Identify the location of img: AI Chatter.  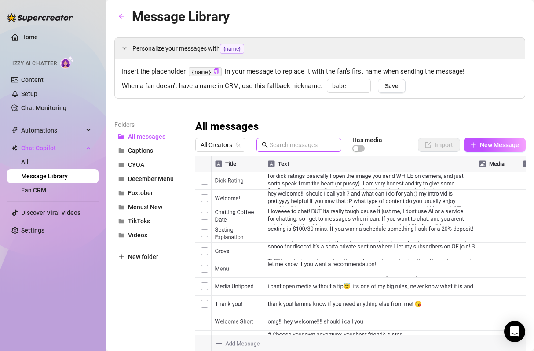
(67, 62).